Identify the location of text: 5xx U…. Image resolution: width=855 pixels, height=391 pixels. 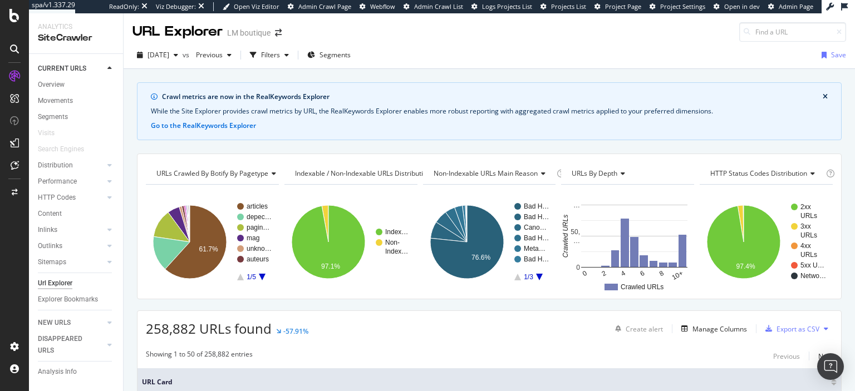
(812, 266).